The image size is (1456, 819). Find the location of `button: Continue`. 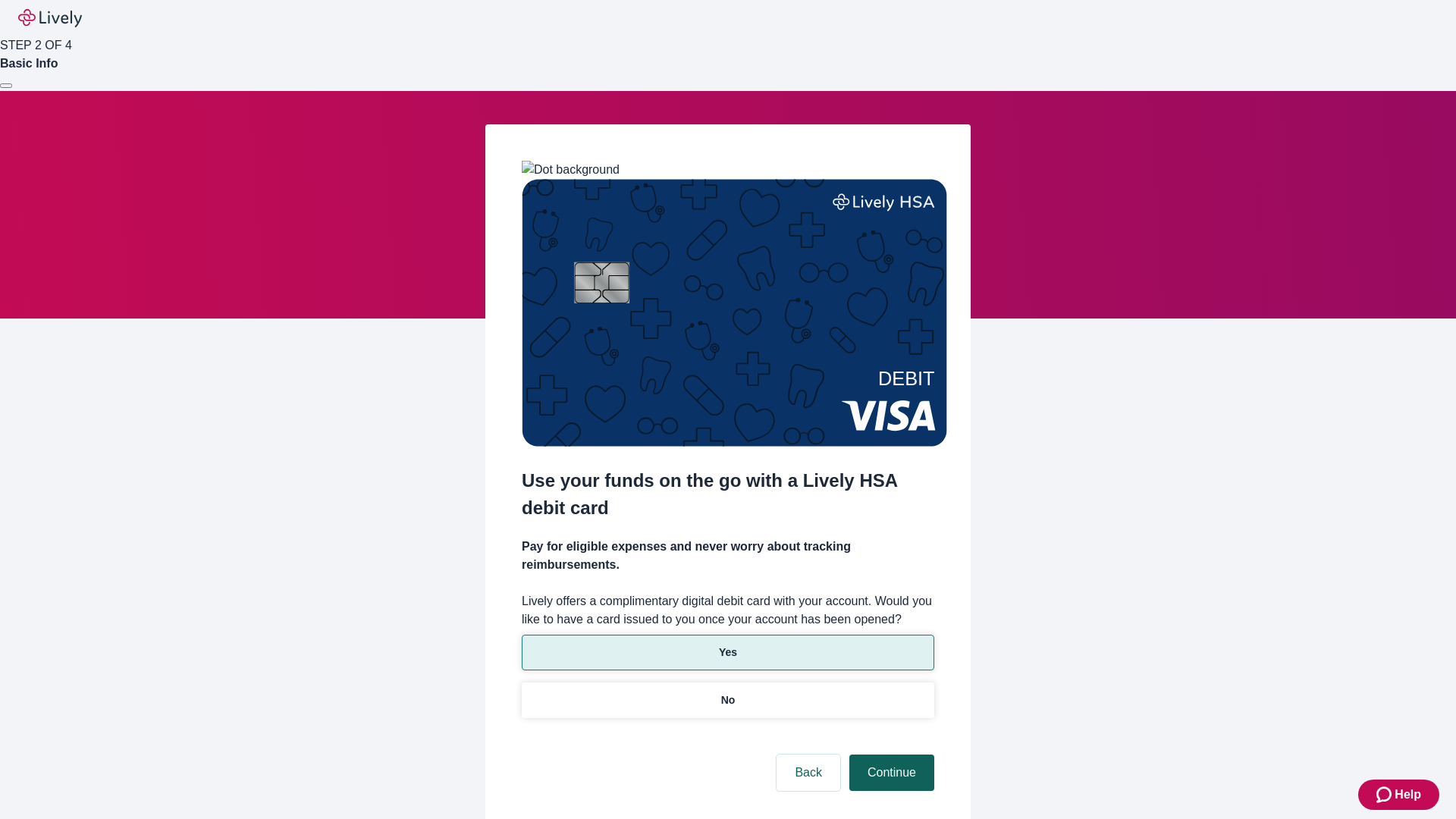

button: Continue is located at coordinates (891, 773).